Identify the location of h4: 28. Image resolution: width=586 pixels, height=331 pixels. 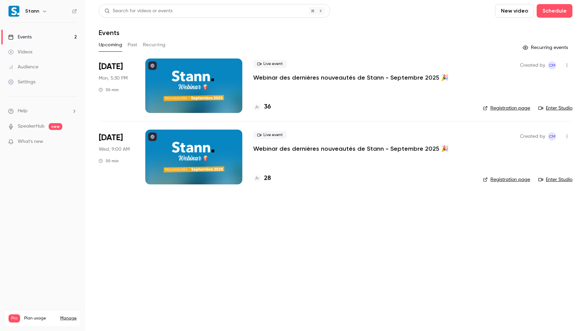
(268, 178).